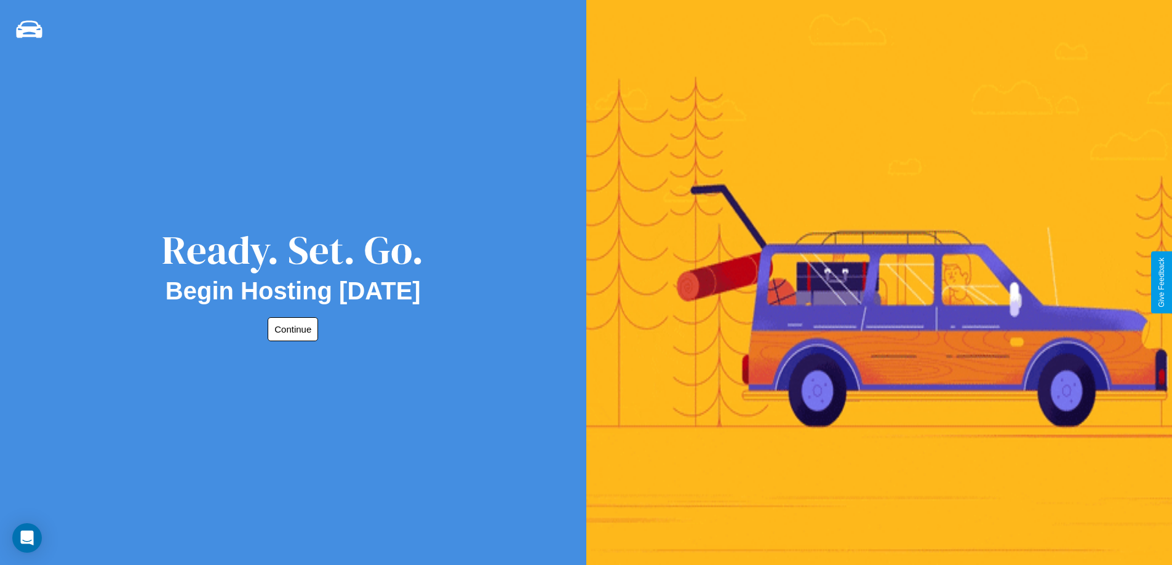 This screenshot has height=565, width=1172. Describe the element at coordinates (293, 329) in the screenshot. I see `button: Continue` at that location.